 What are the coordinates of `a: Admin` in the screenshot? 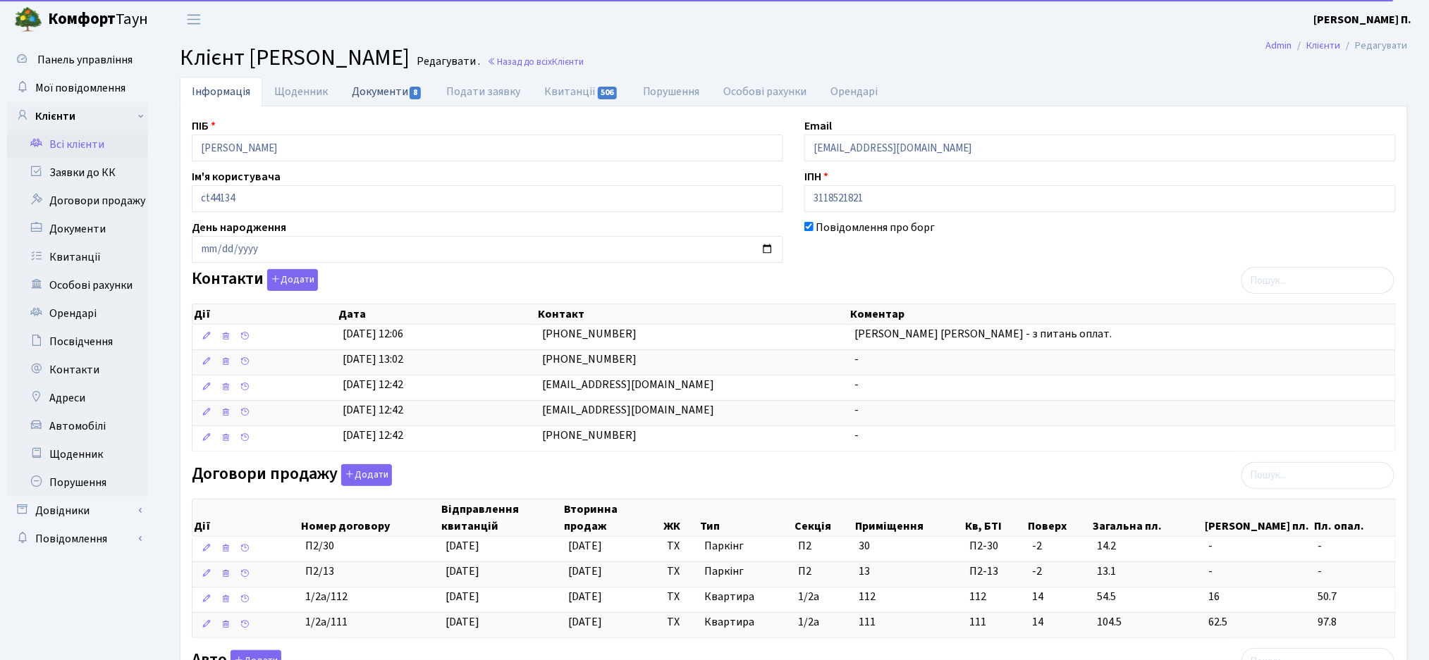 It's located at (1279, 45).